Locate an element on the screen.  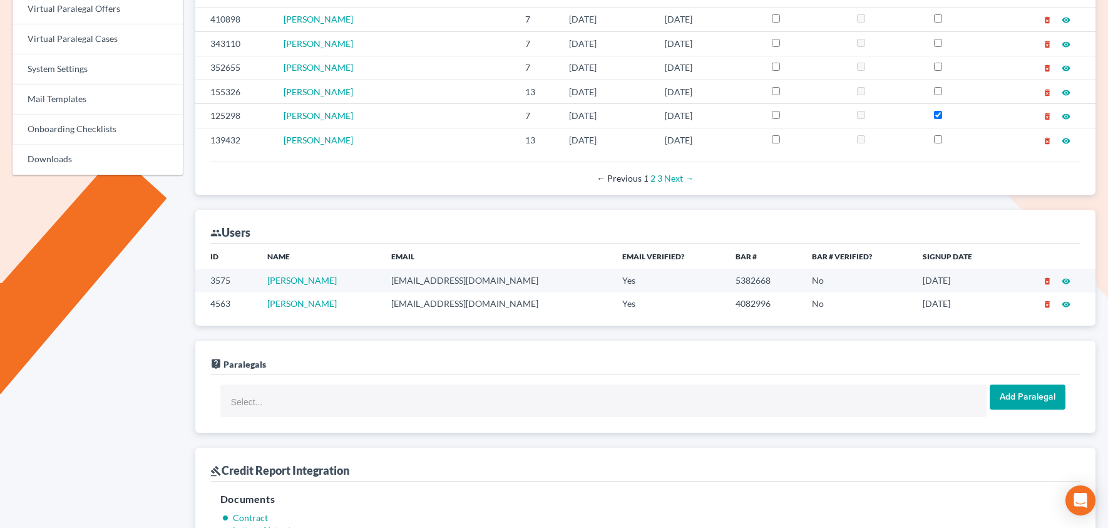
a: Downloads is located at coordinates (98, 160).